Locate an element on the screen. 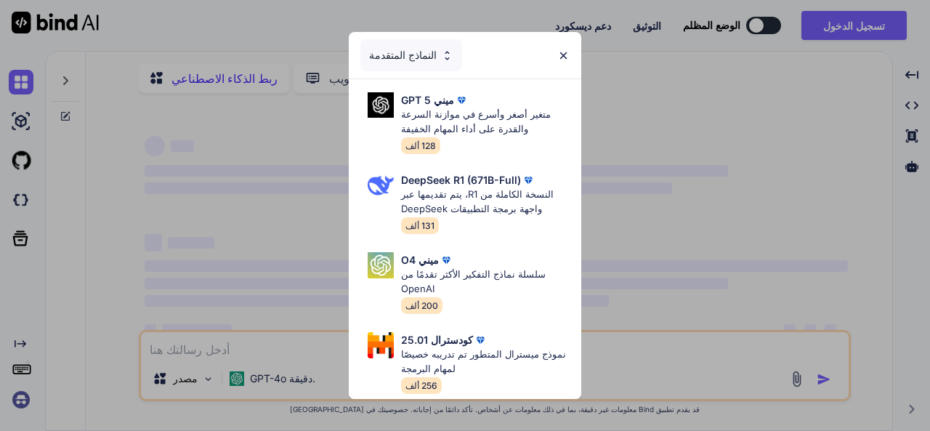  font: النسخة الكاملة من R1، يتم تقديمها عبر واجهة برمجة التطبيقات DeepSeek is located at coordinates (477, 201).